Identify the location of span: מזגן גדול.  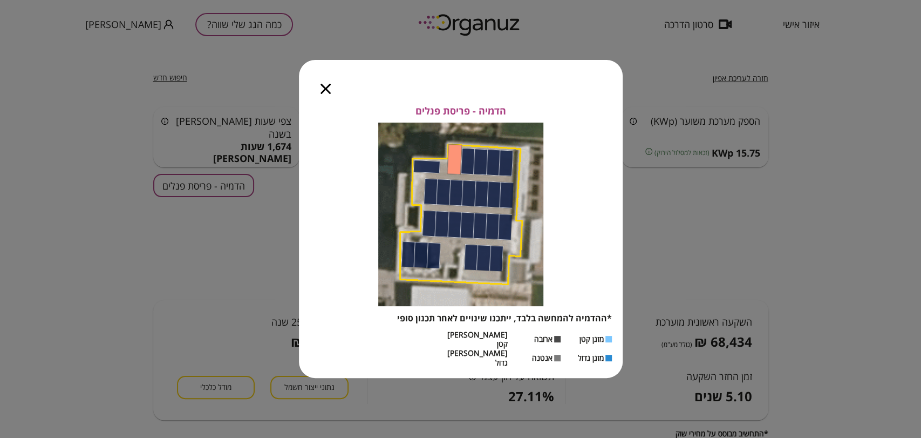
(591, 357).